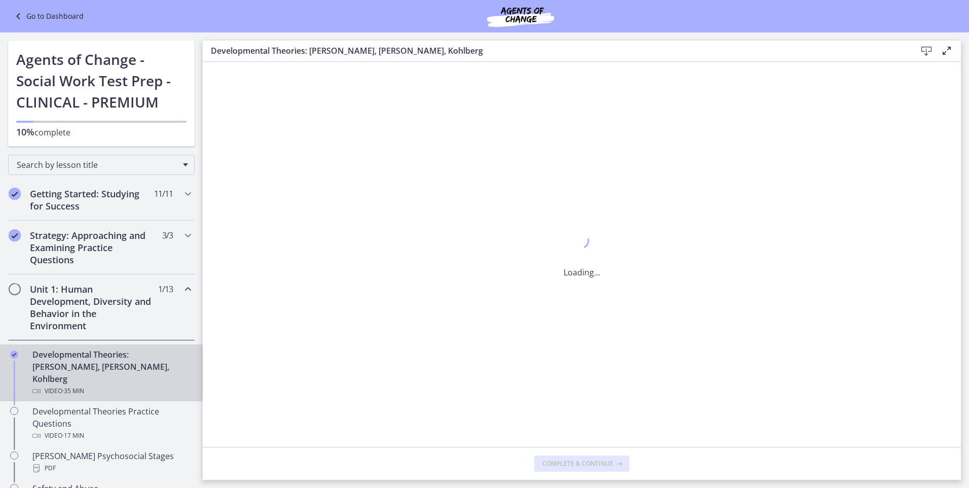 Image resolution: width=969 pixels, height=488 pixels. I want to click on h2: Strategy: Approaching and Examining Practice Questions, so click(92, 247).